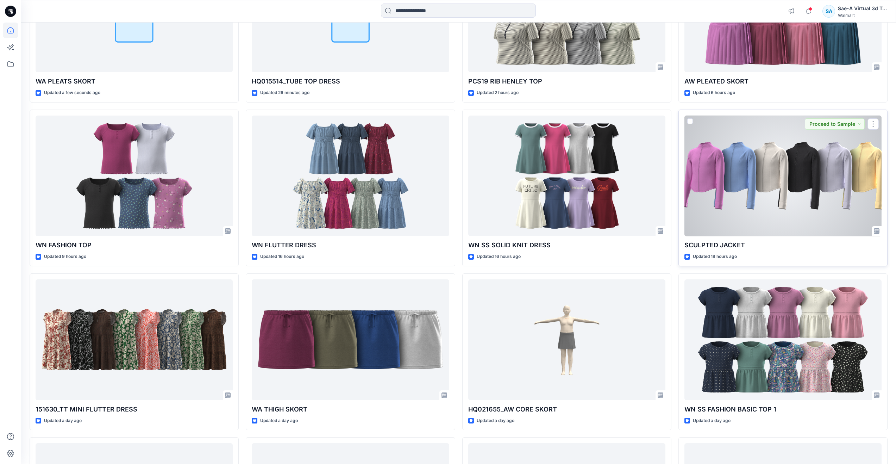 This screenshot has height=464, width=896. What do you see at coordinates (567, 81) in the screenshot?
I see `p: PCS19 RIB HENLEY TOP` at bounding box center [567, 81].